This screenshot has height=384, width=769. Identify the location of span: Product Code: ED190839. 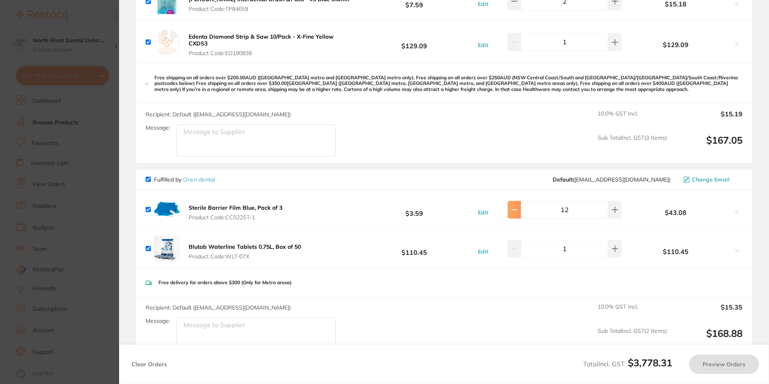
(270, 53).